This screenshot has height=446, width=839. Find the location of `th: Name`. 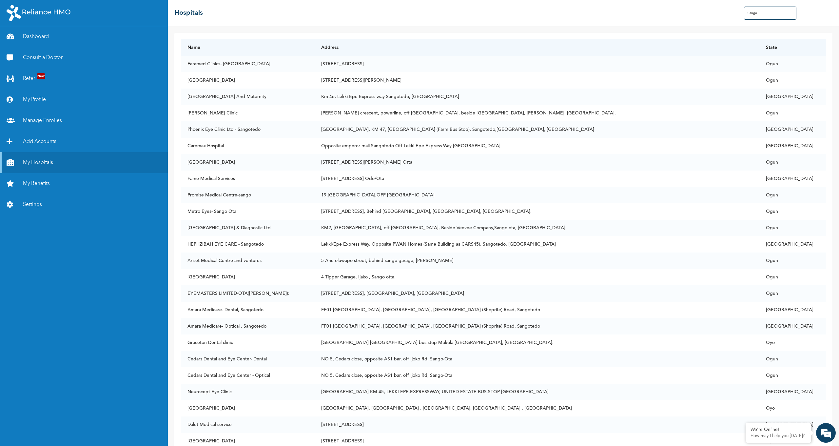

th: Name is located at coordinates (248, 48).